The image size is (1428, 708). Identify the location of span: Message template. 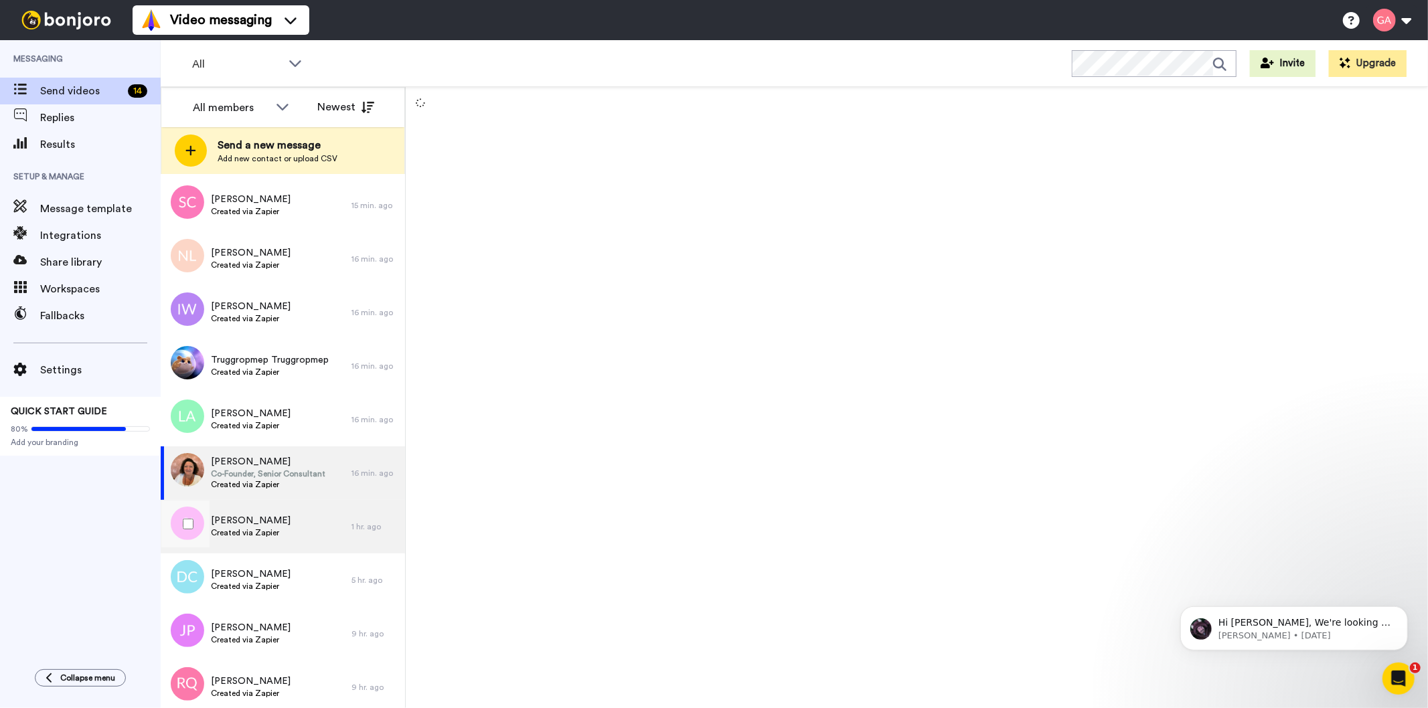
(100, 209).